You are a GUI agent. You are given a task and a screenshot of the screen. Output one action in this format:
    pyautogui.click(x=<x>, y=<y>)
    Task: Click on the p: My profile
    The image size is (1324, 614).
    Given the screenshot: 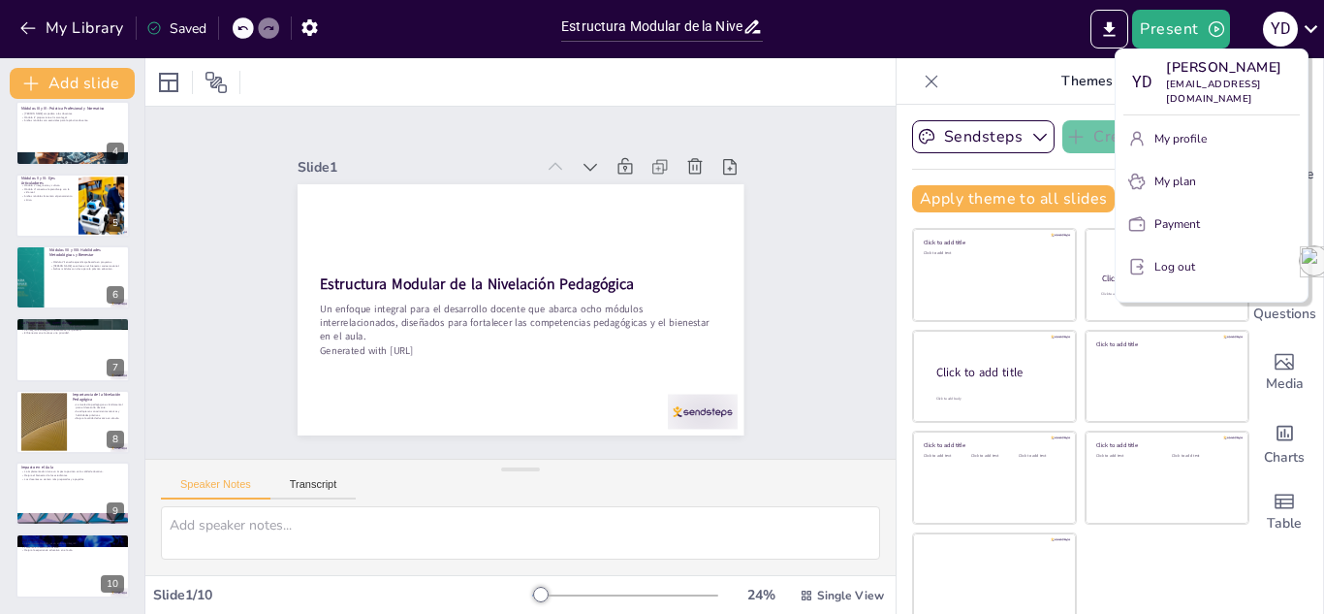 What is the action you would take?
    pyautogui.click(x=1181, y=139)
    